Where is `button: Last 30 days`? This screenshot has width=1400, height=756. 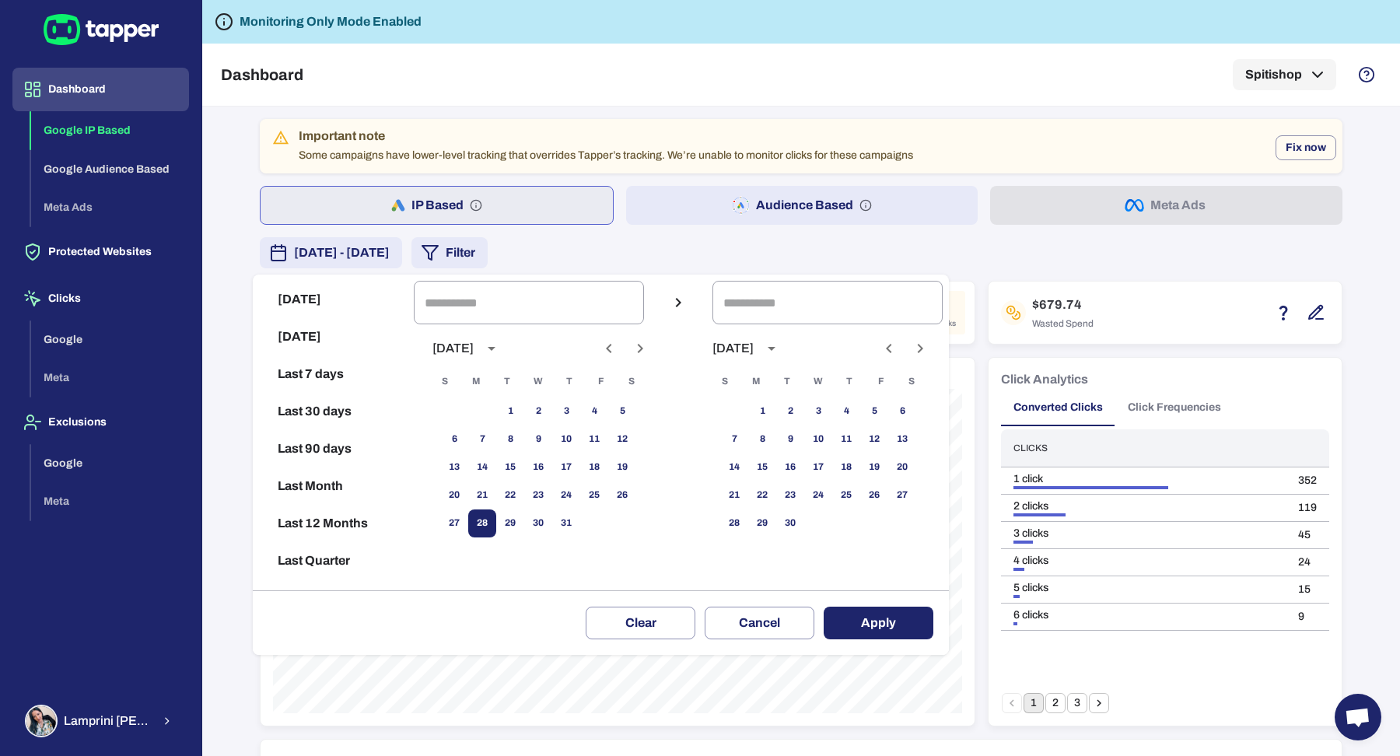 button: Last 30 days is located at coordinates (333, 411).